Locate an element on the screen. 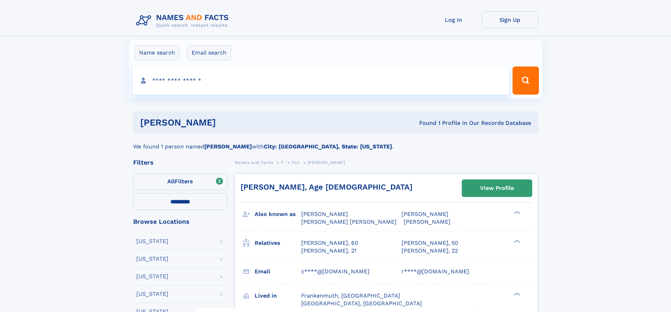 The height and width of the screenshot is (312, 671). h3: Also known as is located at coordinates (278, 214).